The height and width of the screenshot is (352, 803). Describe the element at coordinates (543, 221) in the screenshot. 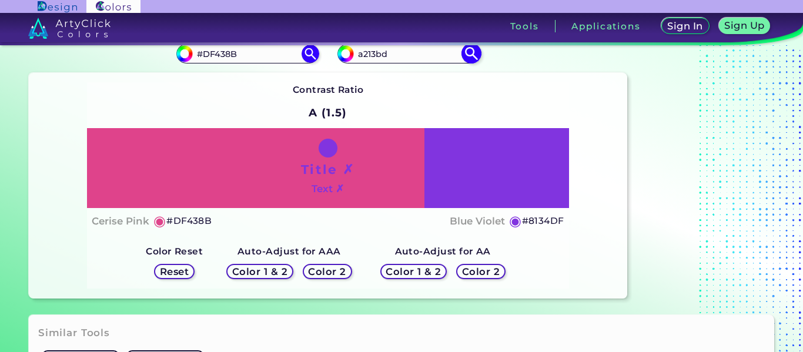

I see `h5: #8134DF` at that location.